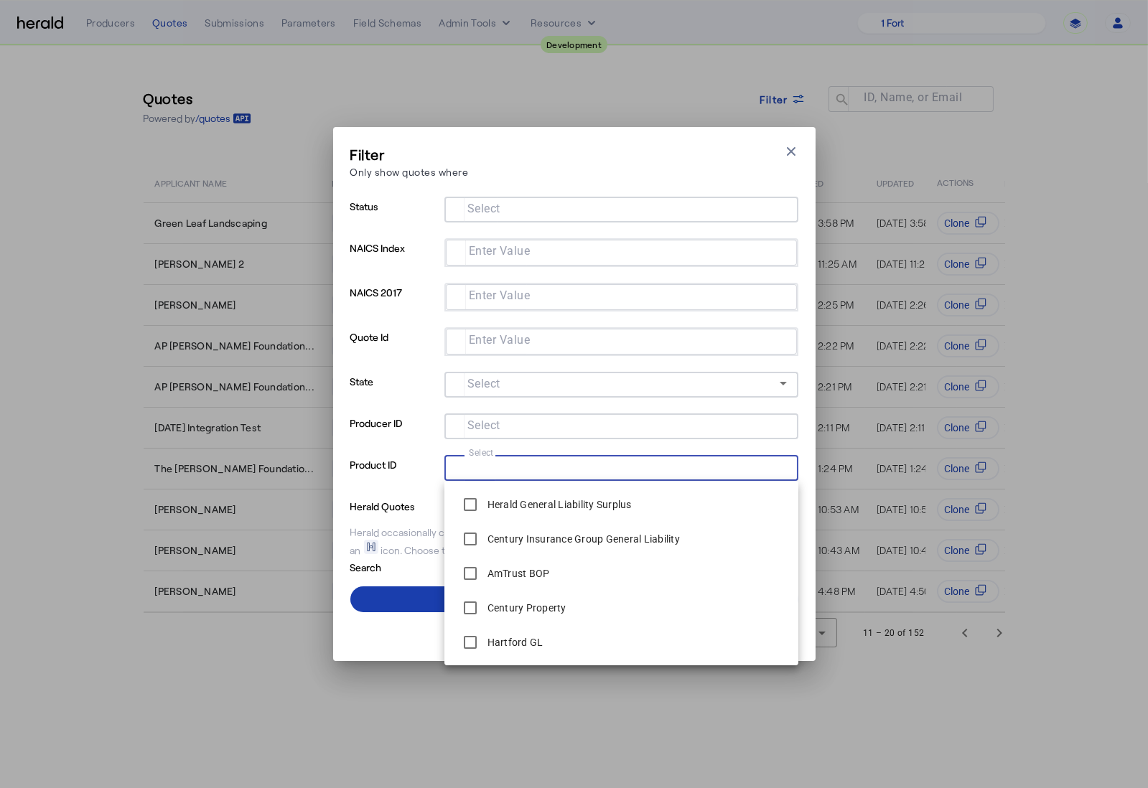 This screenshot has height=788, width=1148. I want to click on p: NAICS Index, so click(394, 261).